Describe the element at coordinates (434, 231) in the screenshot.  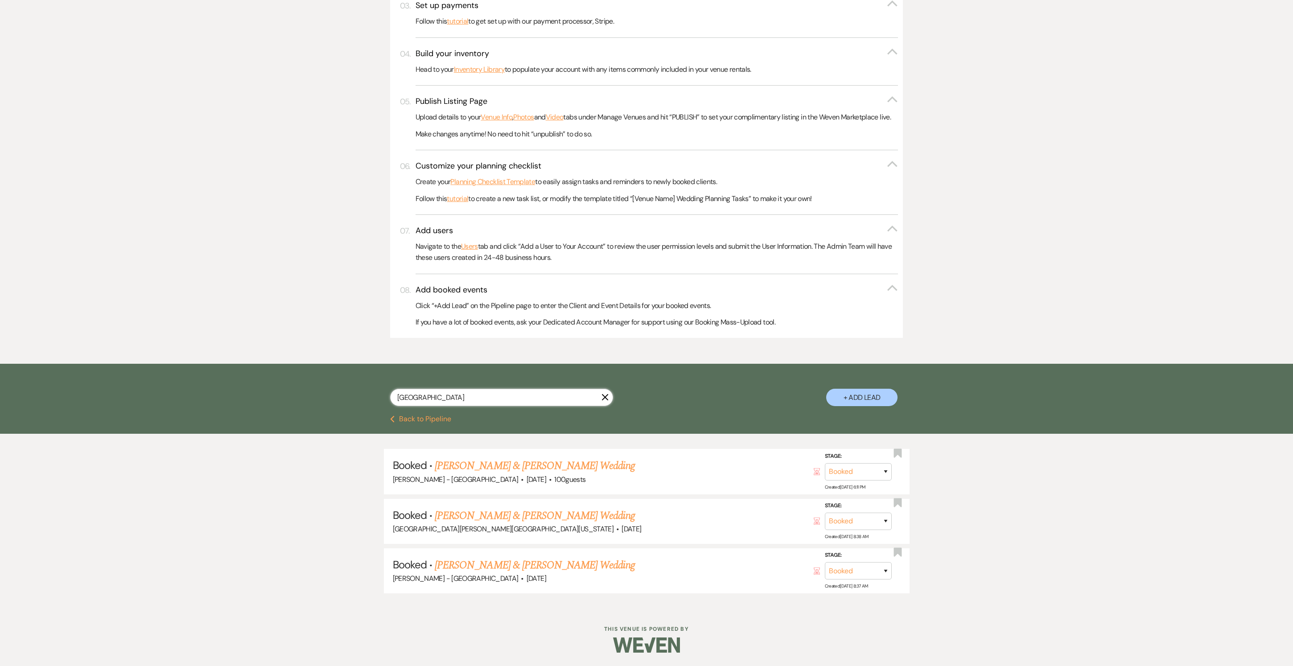
I see `h3: Add users` at that location.